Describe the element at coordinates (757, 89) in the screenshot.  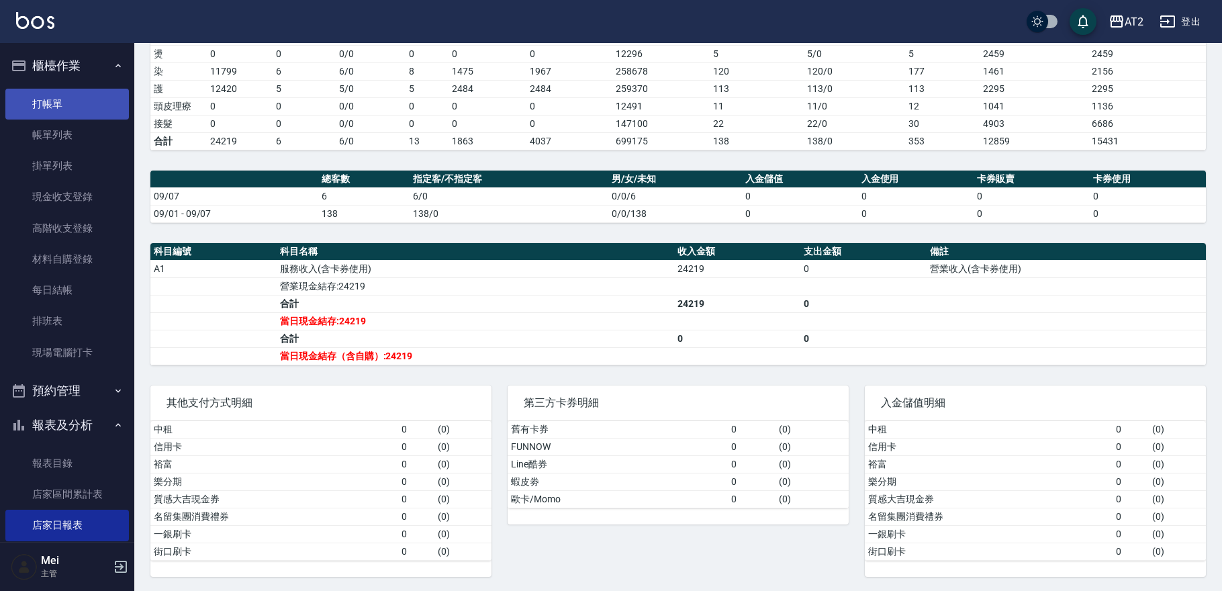
I see `td: 113` at that location.